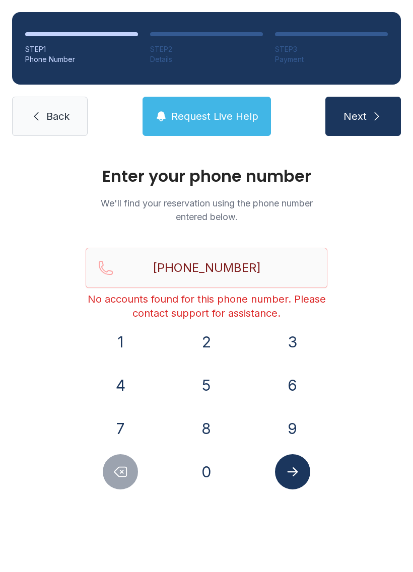  Describe the element at coordinates (293, 342) in the screenshot. I see `button: 3` at that location.